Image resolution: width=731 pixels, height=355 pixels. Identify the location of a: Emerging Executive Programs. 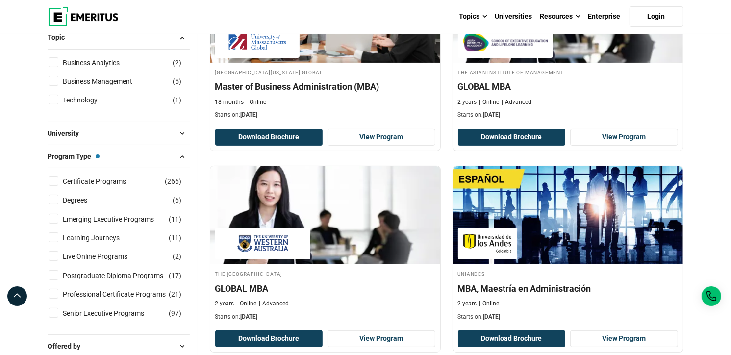
(119, 219).